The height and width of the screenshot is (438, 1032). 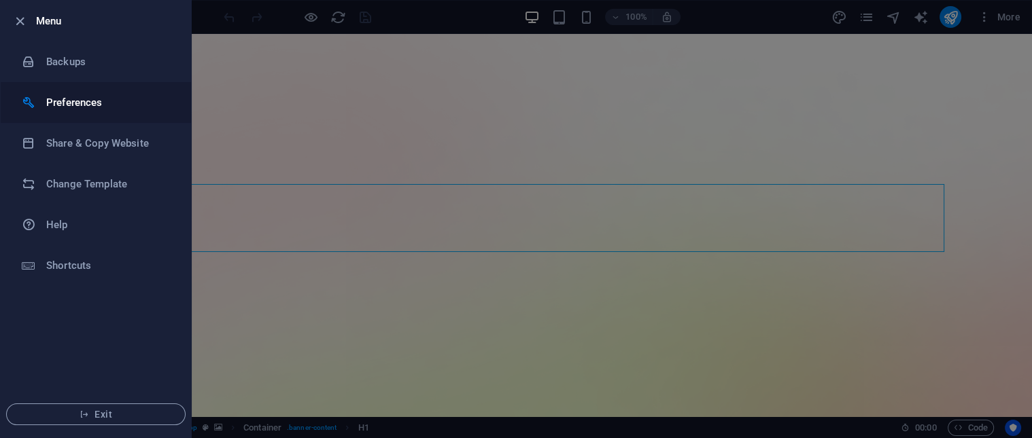 What do you see at coordinates (96, 415) in the screenshot?
I see `span: Exit` at bounding box center [96, 415].